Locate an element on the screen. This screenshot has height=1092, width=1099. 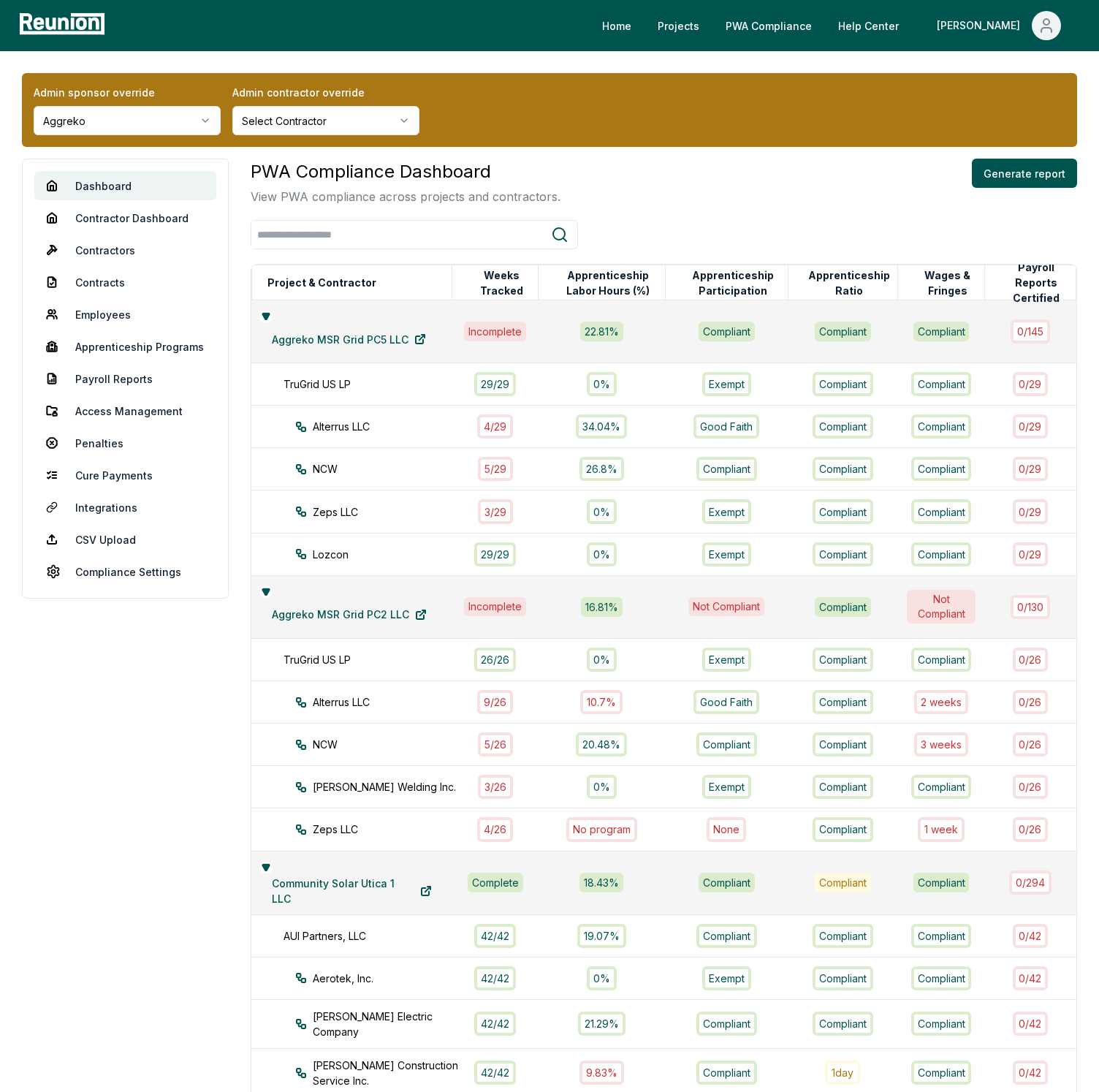
div: Not Compliant is located at coordinates (942, 607).